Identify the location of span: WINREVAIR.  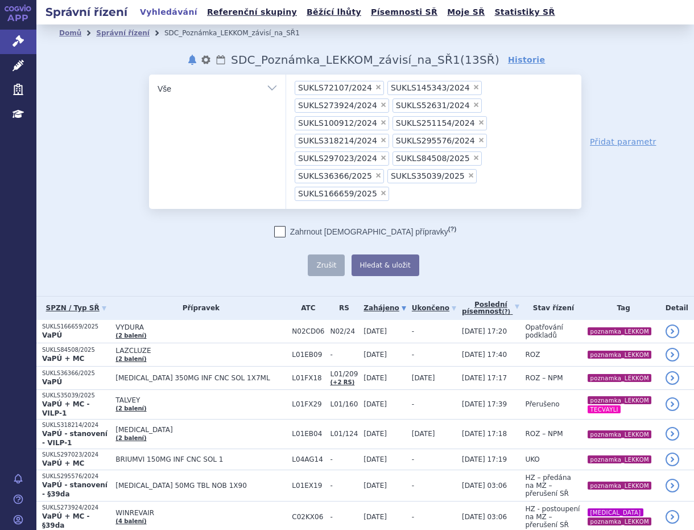
(201, 513).